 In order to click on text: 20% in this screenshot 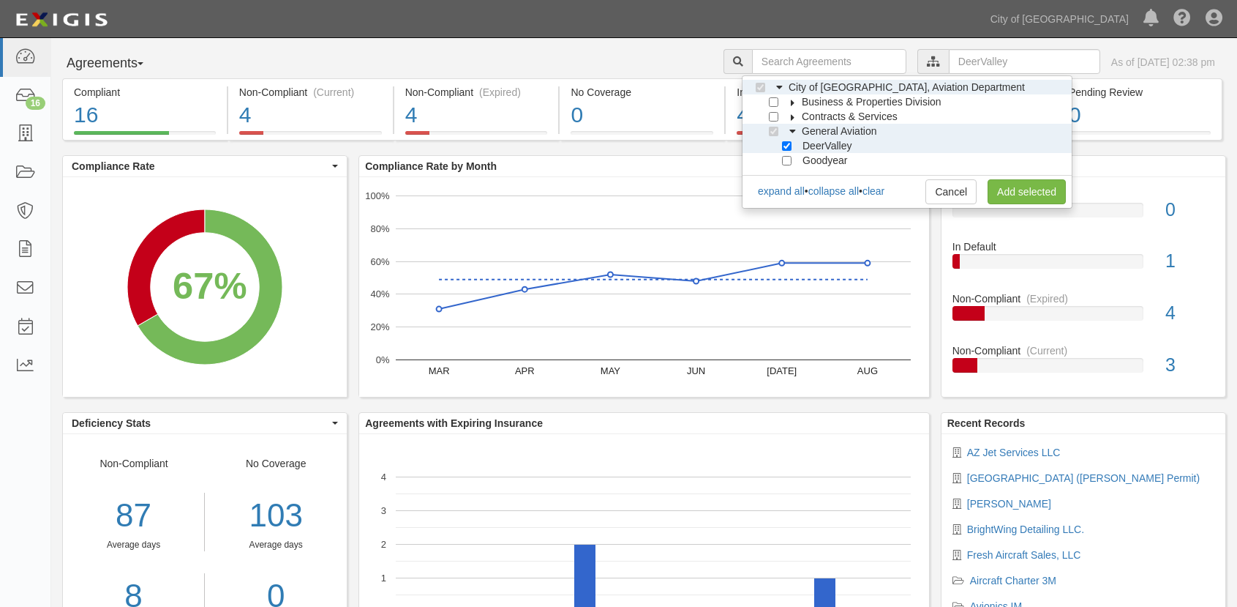, I will do `click(380, 326)`.